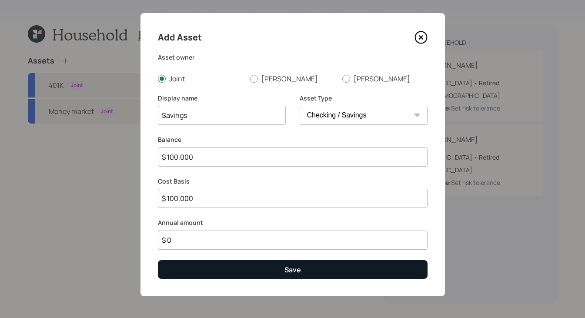 The width and height of the screenshot is (585, 318). Describe the element at coordinates (293, 181) in the screenshot. I see `label: Cost Basis` at that location.